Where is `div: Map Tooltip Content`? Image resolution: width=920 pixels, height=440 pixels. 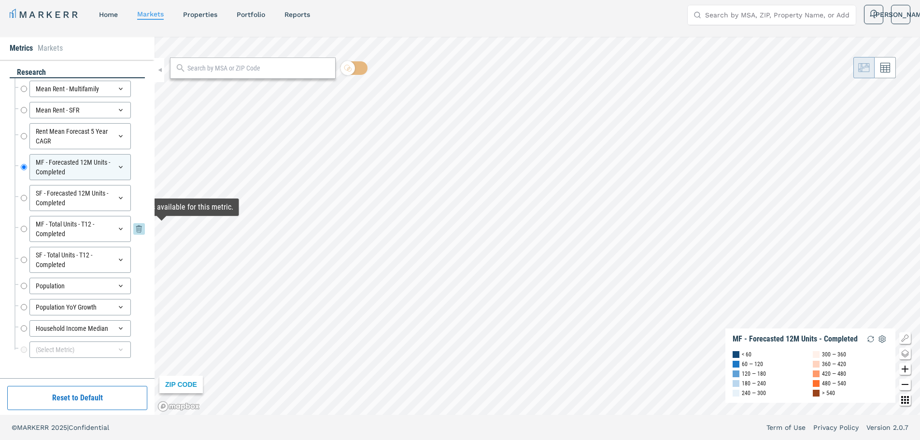
div: Map Tooltip Content is located at coordinates (161, 207).